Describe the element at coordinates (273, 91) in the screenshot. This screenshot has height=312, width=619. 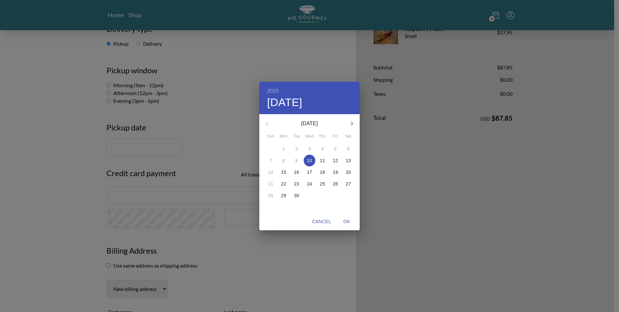
I see `button: 2025` at that location.